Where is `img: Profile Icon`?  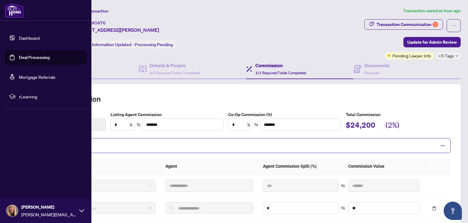 img: Profile Icon is located at coordinates (12, 210).